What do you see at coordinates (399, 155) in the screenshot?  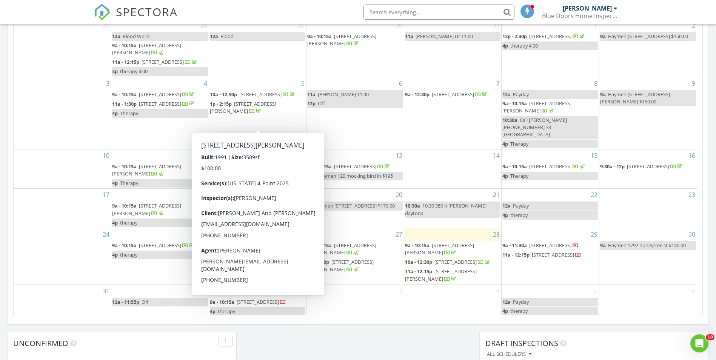 I see `a: Go to August 13, 2025` at bounding box center [399, 155].